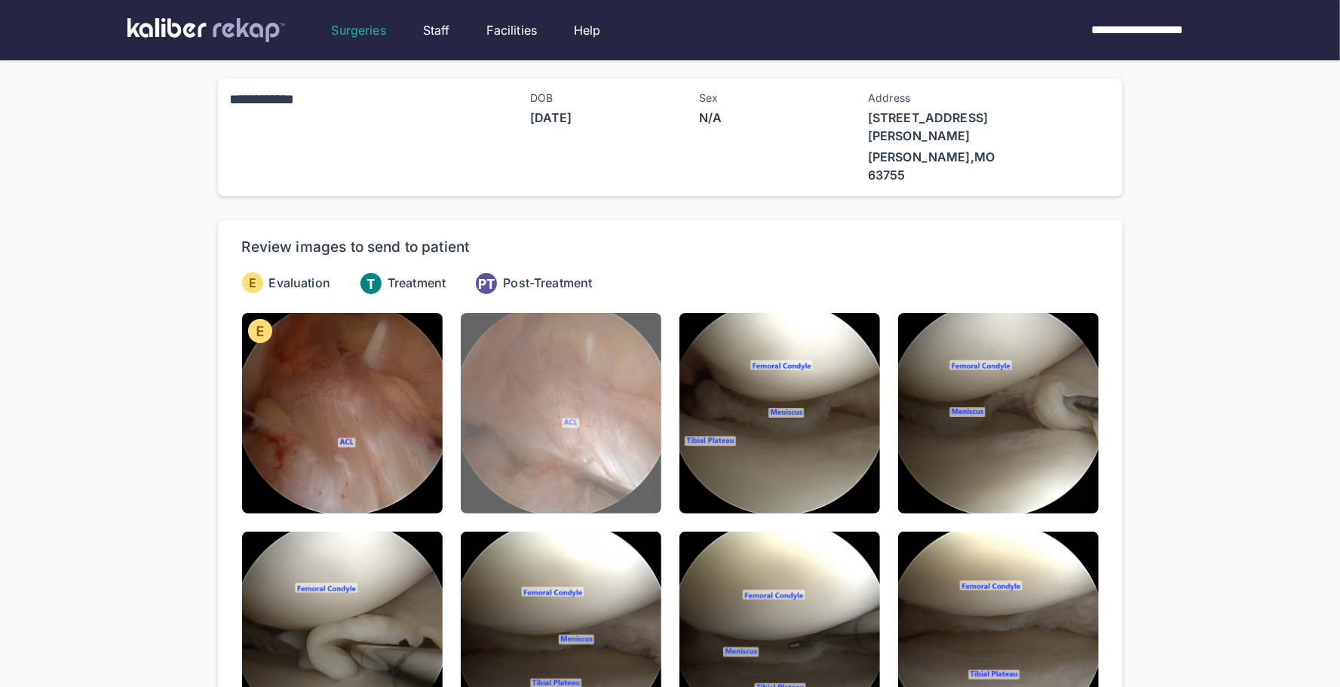  What do you see at coordinates (512, 30) in the screenshot?
I see `a: Facilities` at bounding box center [512, 30].